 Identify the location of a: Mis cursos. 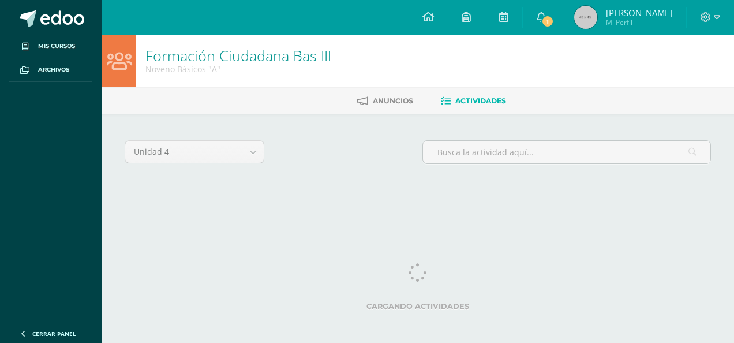
(51, 46).